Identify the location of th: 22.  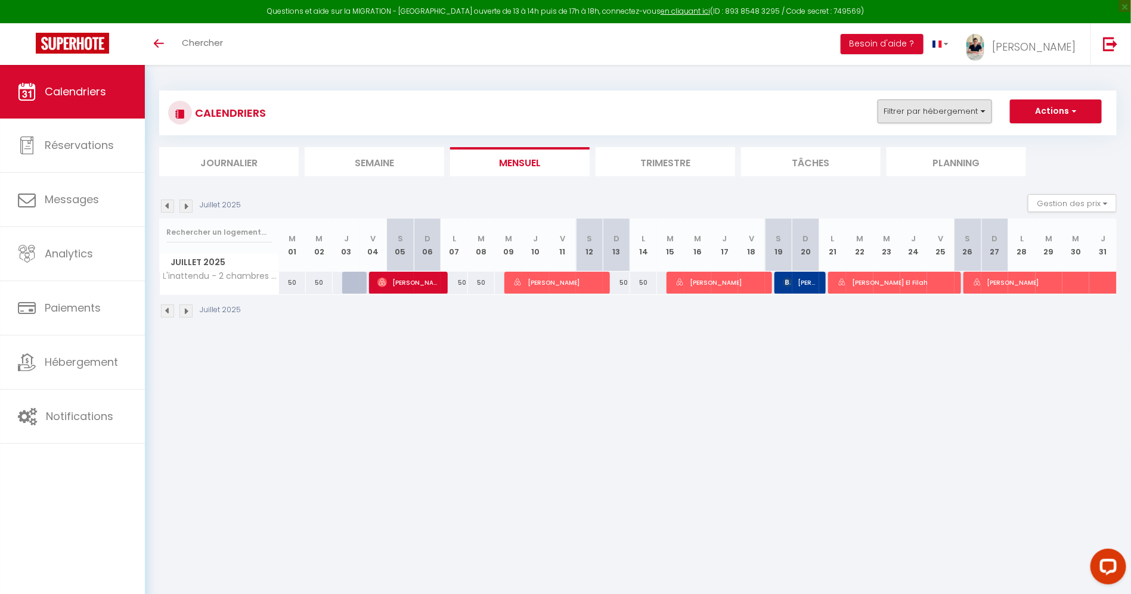
(859, 245).